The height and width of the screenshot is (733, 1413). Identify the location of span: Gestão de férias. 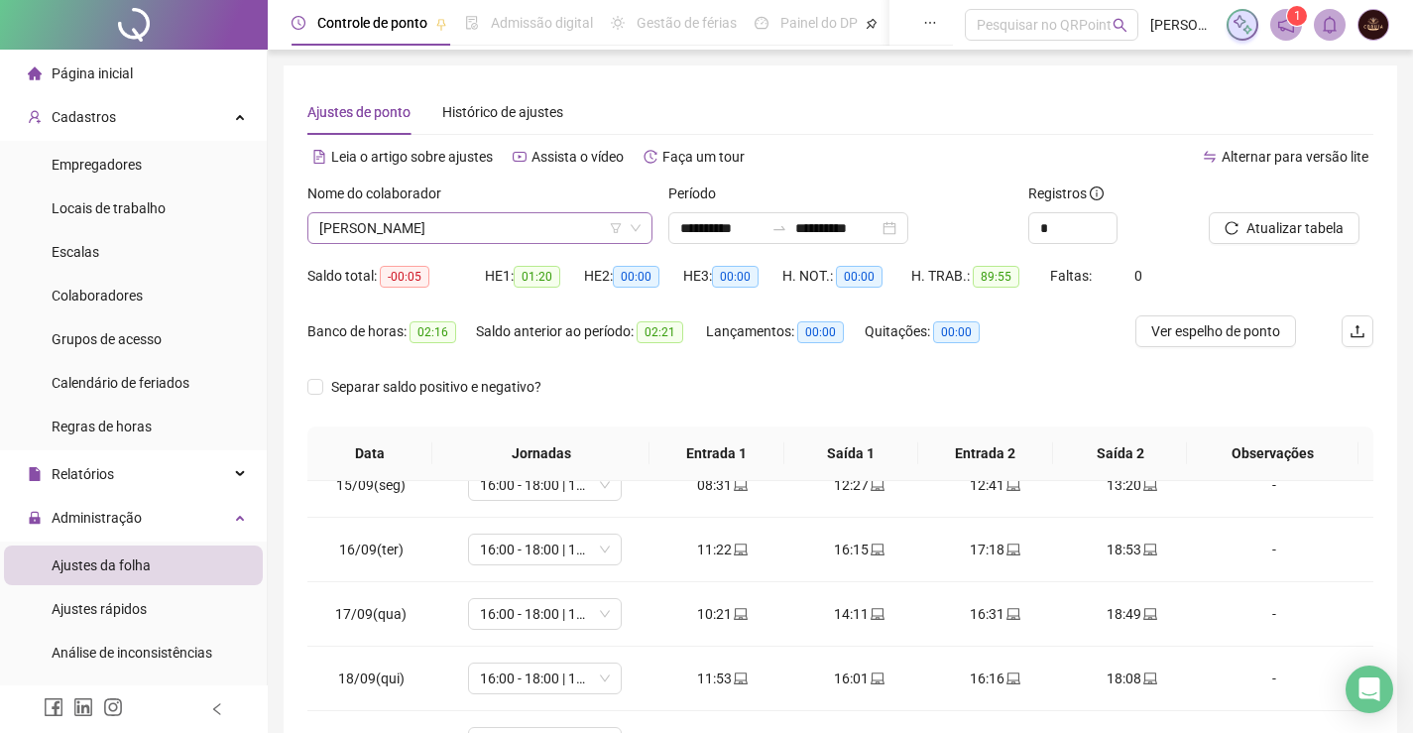
(686, 23).